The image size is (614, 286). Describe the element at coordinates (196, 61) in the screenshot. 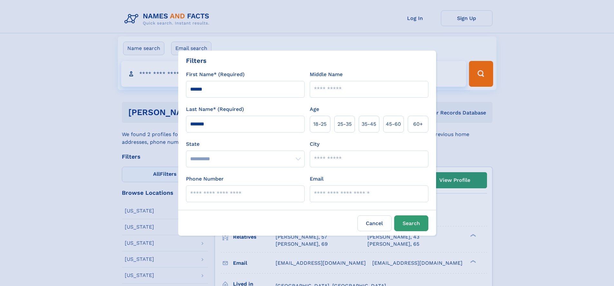

I see `div: Filters` at that location.